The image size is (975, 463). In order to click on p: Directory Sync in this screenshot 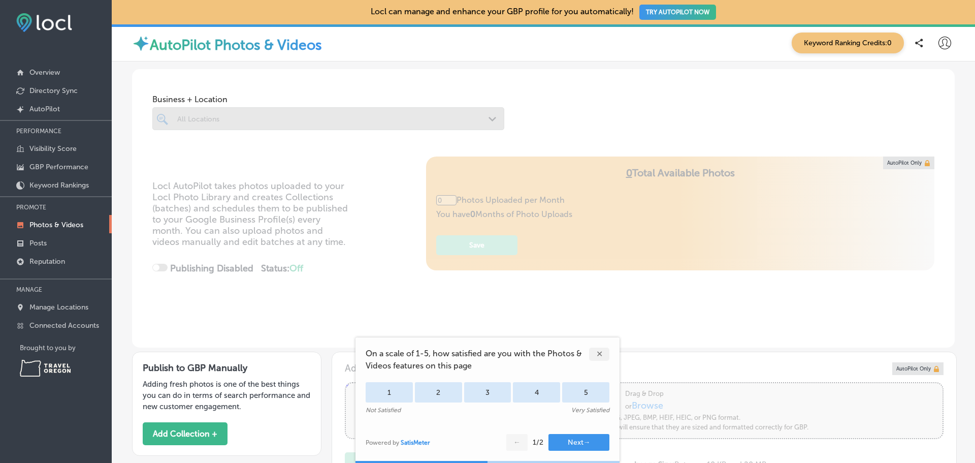, I will do `click(53, 90)`.